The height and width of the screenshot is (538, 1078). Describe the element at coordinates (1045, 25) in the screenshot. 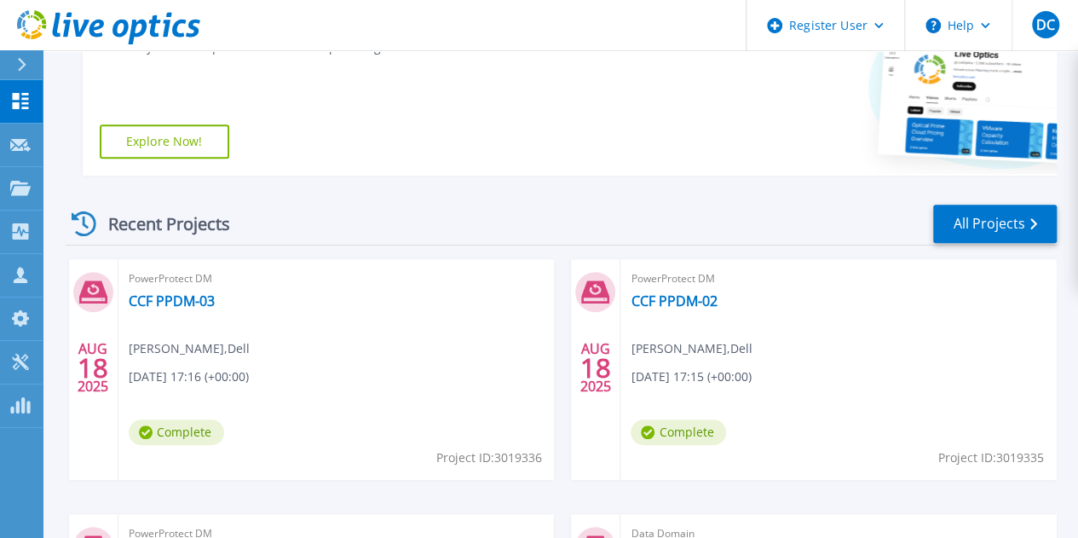

I see `span: DC` at that location.